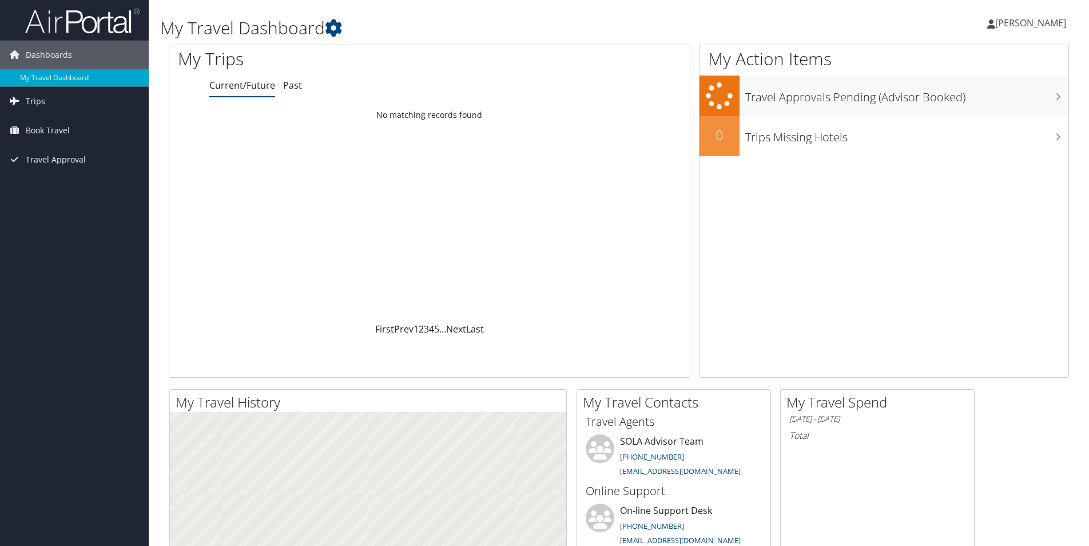 This screenshot has height=546, width=1089. I want to click on img: airportal-logo.png, so click(82, 21).